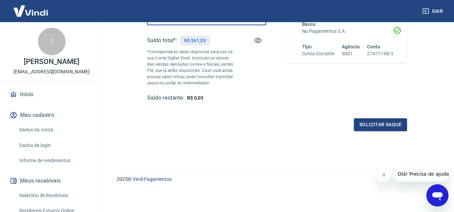  Describe the element at coordinates (195, 40) in the screenshot. I see `p: R$ 561,03` at that location.